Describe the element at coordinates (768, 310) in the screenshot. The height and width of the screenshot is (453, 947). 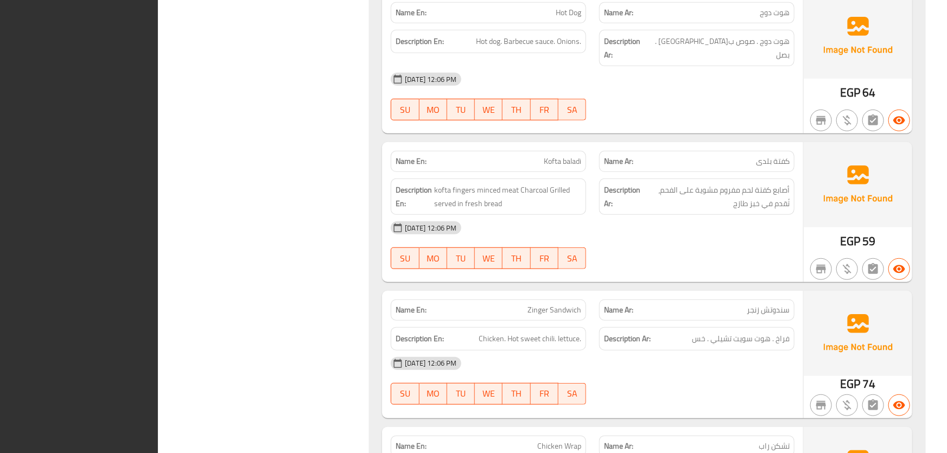
I see `span: سندوتش زنجر` at that location.